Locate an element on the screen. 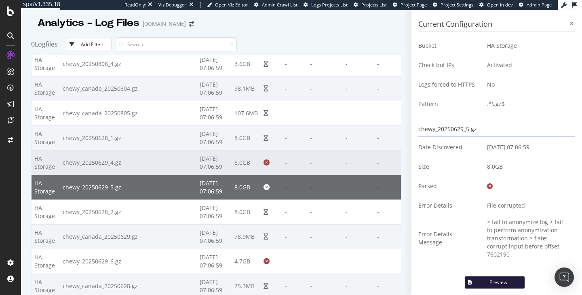 Image resolution: width=582 pixels, height=295 pixels. td: Logs forced to HTTPS is located at coordinates (450, 85).